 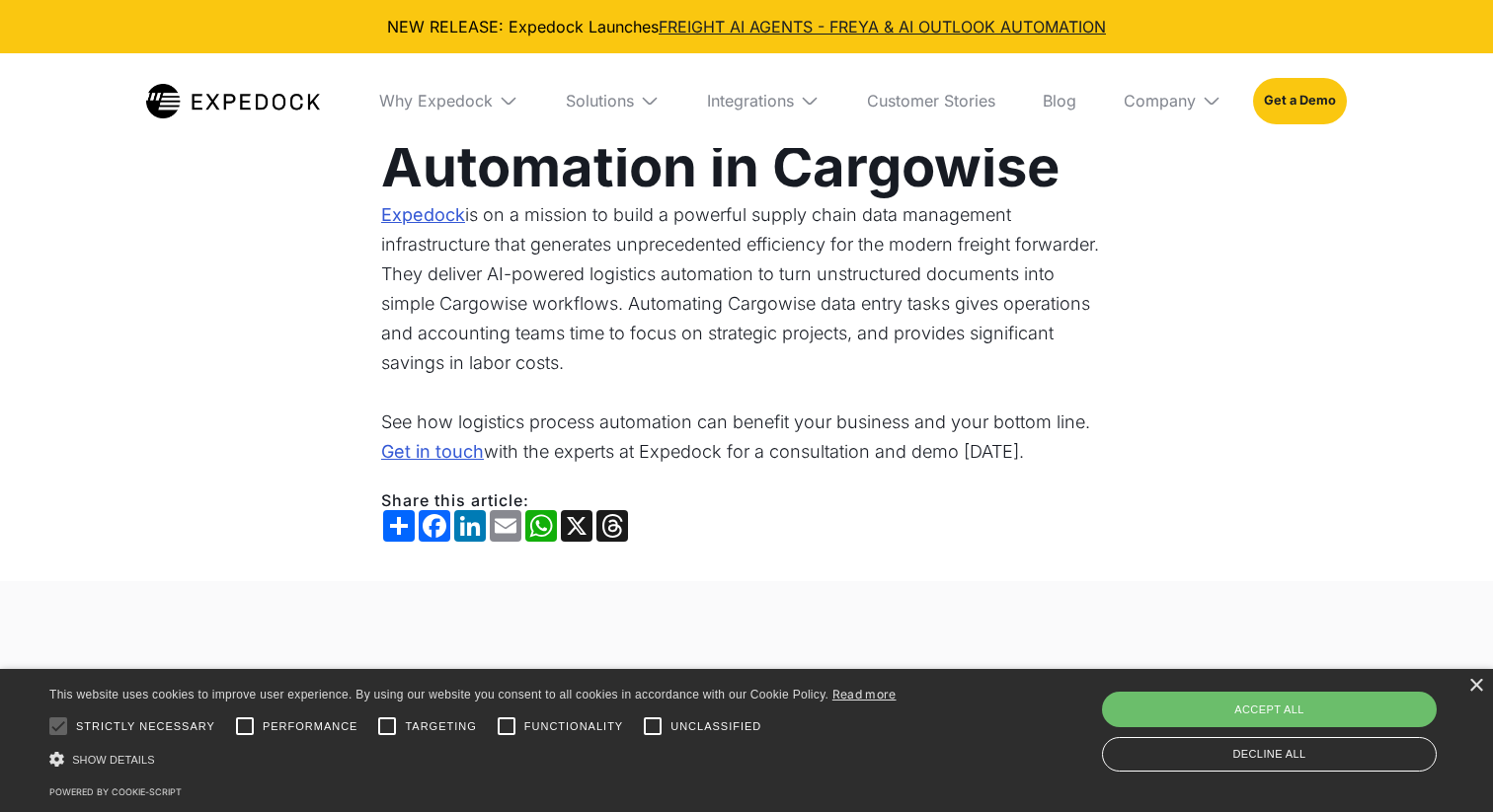 I want to click on a: WhatsApp, so click(x=541, y=526).